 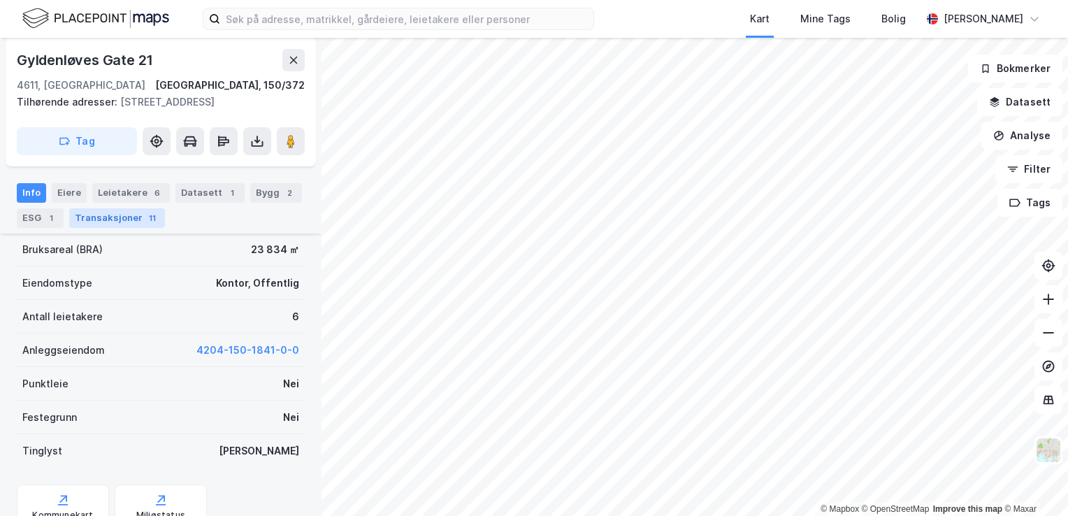 What do you see at coordinates (1015, 68) in the screenshot?
I see `button: Bokmerker` at bounding box center [1015, 68].